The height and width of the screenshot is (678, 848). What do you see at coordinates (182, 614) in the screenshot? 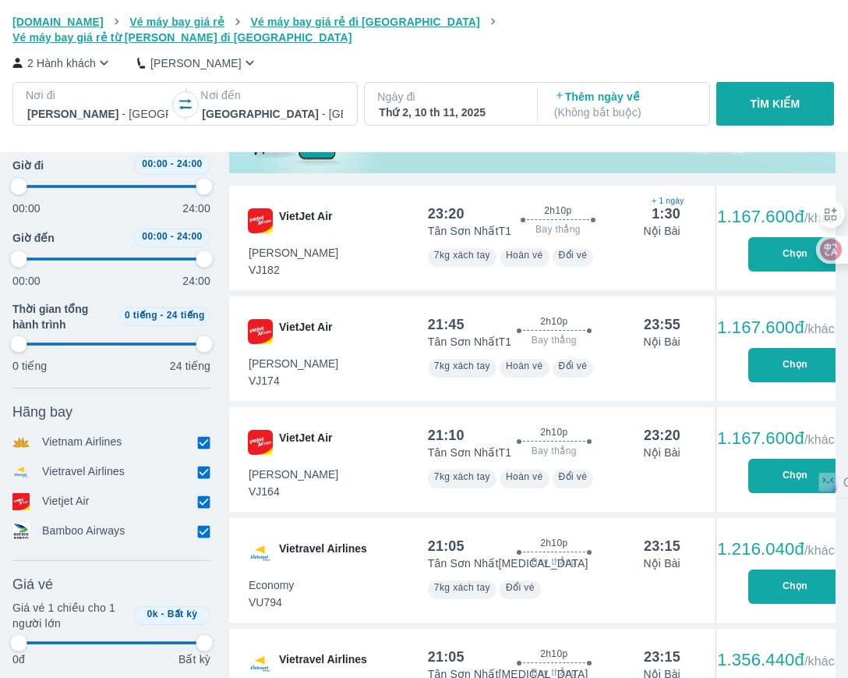
I see `span: Bất kỳ` at bounding box center [182, 614].